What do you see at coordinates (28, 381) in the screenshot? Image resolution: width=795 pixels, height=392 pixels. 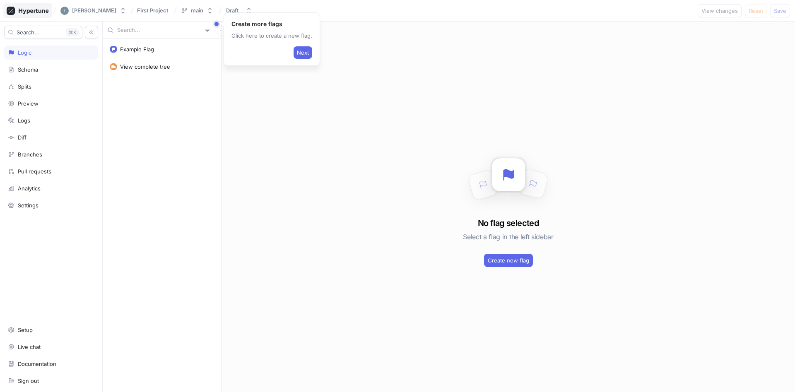 I see `div: Sign out` at bounding box center [28, 381].